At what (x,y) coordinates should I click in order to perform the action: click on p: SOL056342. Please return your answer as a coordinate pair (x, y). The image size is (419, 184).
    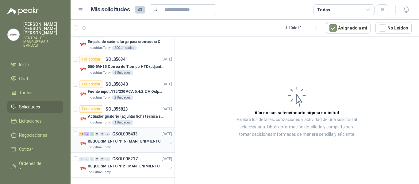
    Looking at the image, I should click on (117, 34).